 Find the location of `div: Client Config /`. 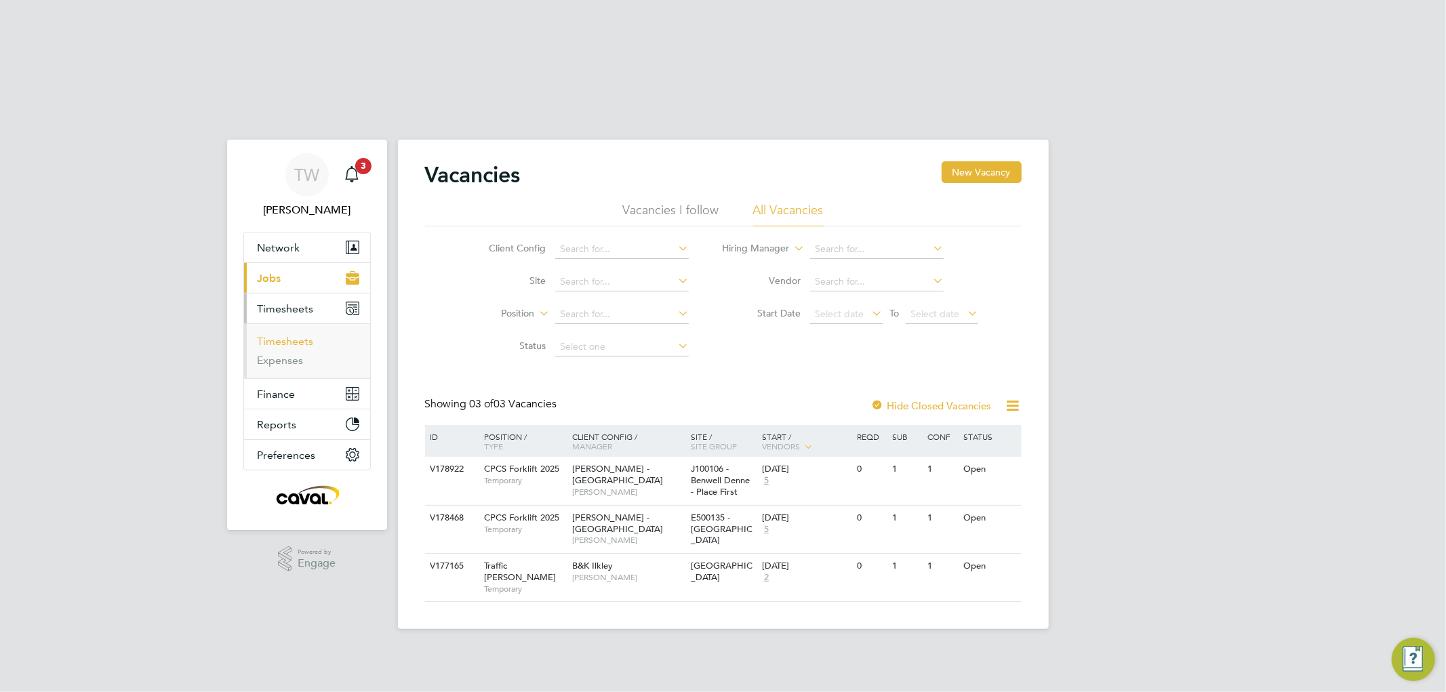

div: Client Config / is located at coordinates (628, 441).